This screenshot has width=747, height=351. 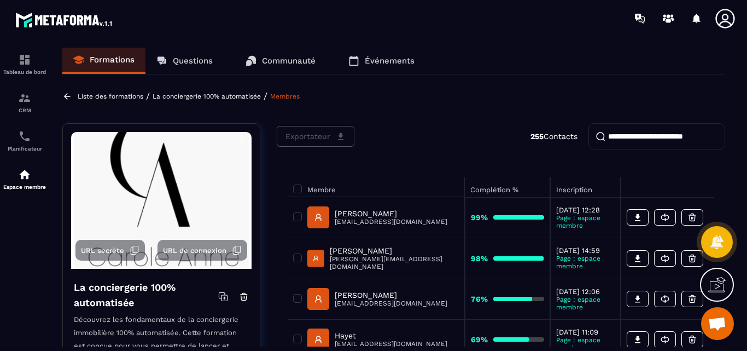 What do you see at coordinates (391, 335) in the screenshot?
I see `p: Hayet` at bounding box center [391, 335].